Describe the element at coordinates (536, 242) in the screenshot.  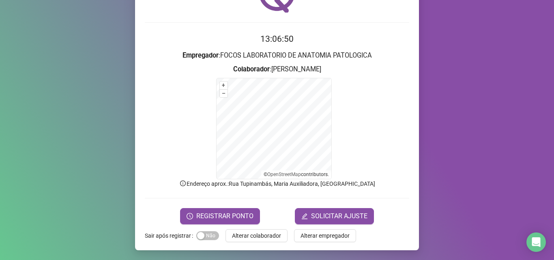
I see `div: Open Intercom Messenger` at that location.